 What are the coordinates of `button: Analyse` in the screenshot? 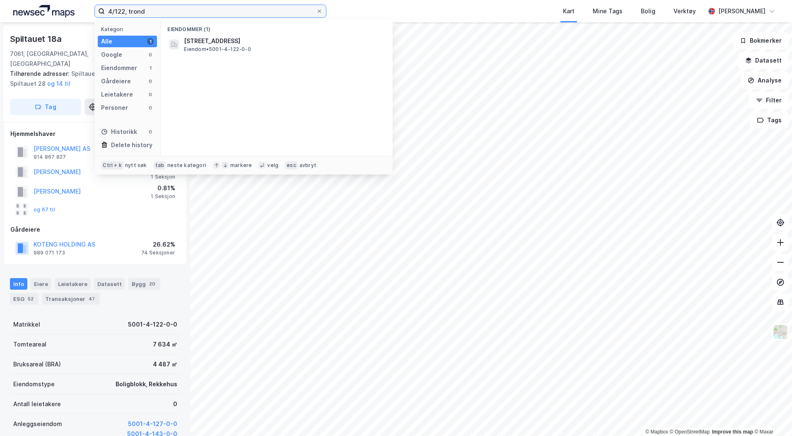 It's located at (765, 80).